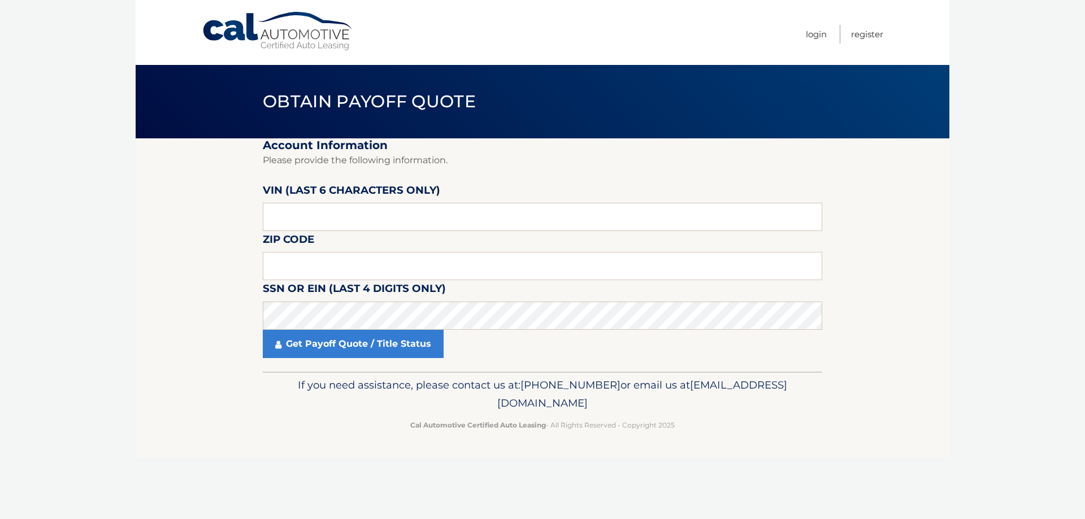 The height and width of the screenshot is (519, 1085). Describe the element at coordinates (354, 290) in the screenshot. I see `label: SSN or EIN (last 4 digits only)` at that location.